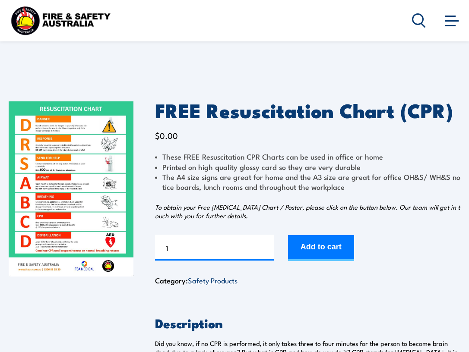 This screenshot has height=352, width=469. What do you see at coordinates (307, 156) in the screenshot?
I see `li: These FREE Resuscitation CPR Charts can be used in office or home` at bounding box center [307, 156].